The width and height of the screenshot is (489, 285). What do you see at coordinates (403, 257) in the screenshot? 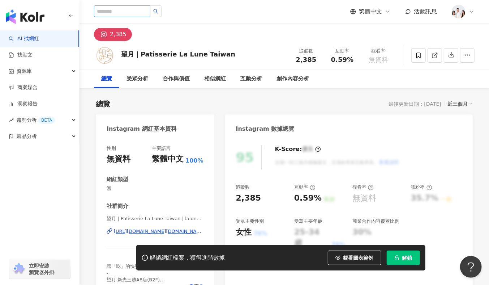
I see `button: 解鎖` at bounding box center [403, 257].